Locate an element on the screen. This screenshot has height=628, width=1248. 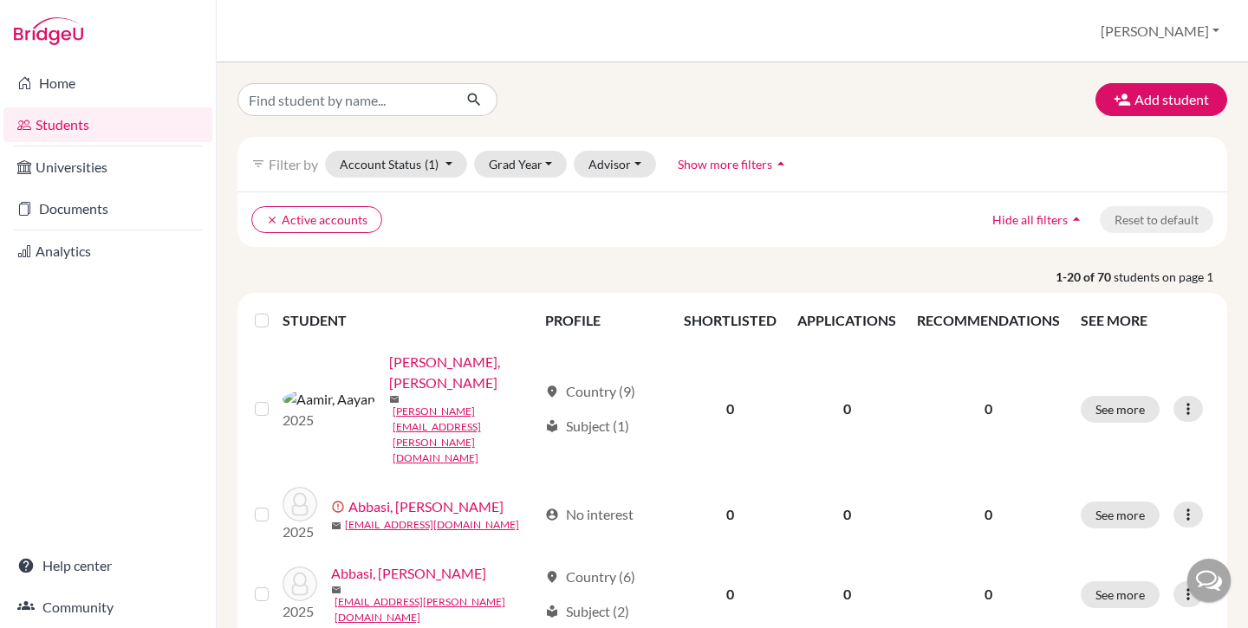
a: Help center is located at coordinates (107, 566).